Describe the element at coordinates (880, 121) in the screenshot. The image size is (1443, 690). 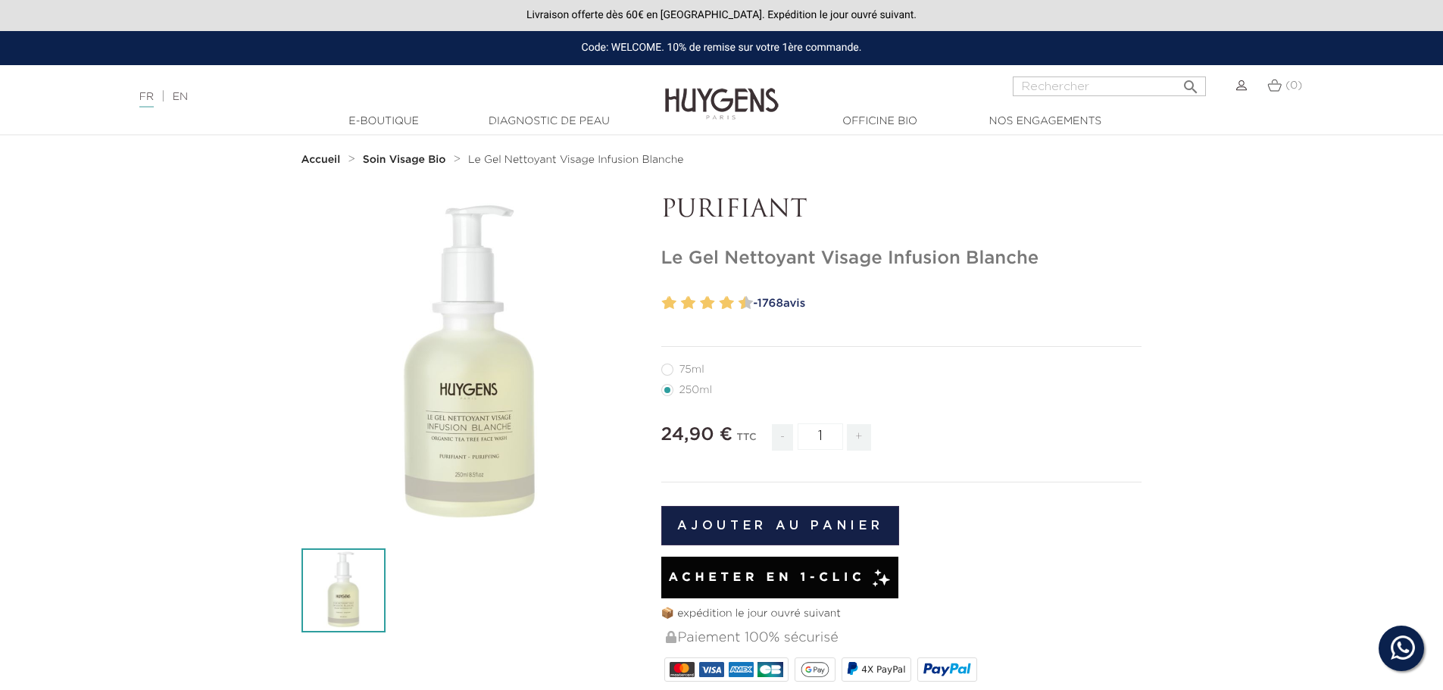
I see `a: Officine Bio` at that location.